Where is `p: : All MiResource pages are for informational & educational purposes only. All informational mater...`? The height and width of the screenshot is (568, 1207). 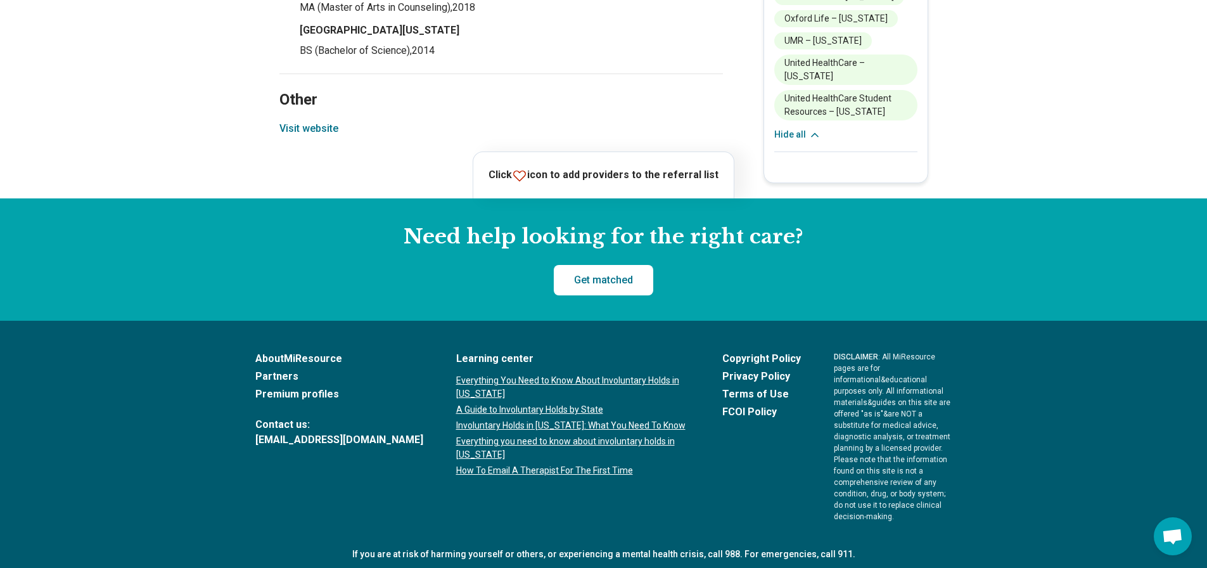 p: : All MiResource pages are for informational & educational purposes only. All informational mater... is located at coordinates (893, 436).